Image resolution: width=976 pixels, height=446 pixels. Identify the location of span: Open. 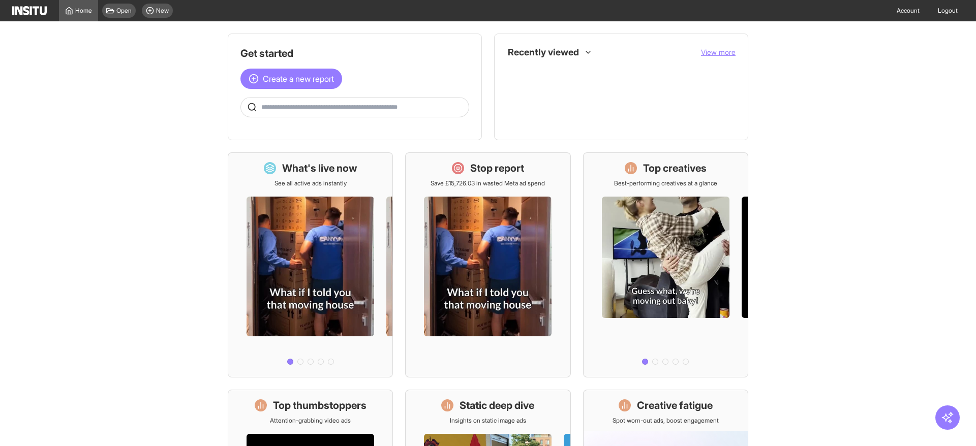
(124, 11).